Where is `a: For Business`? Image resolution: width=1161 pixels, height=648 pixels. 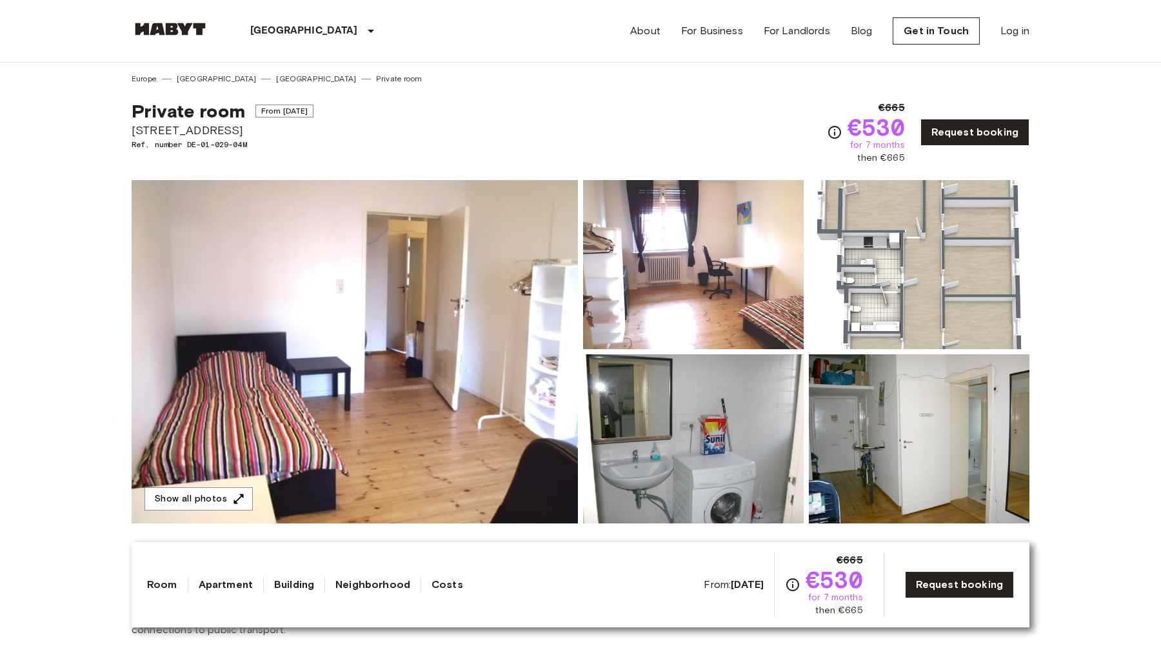
a: For Business is located at coordinates (712, 31).